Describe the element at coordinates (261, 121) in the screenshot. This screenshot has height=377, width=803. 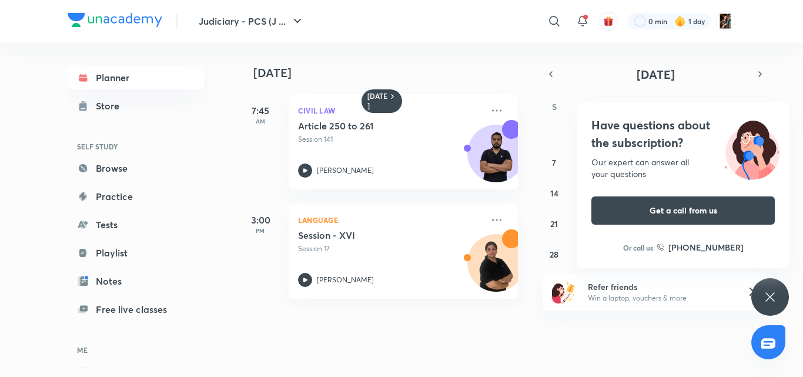
I see `p: AM` at that location.